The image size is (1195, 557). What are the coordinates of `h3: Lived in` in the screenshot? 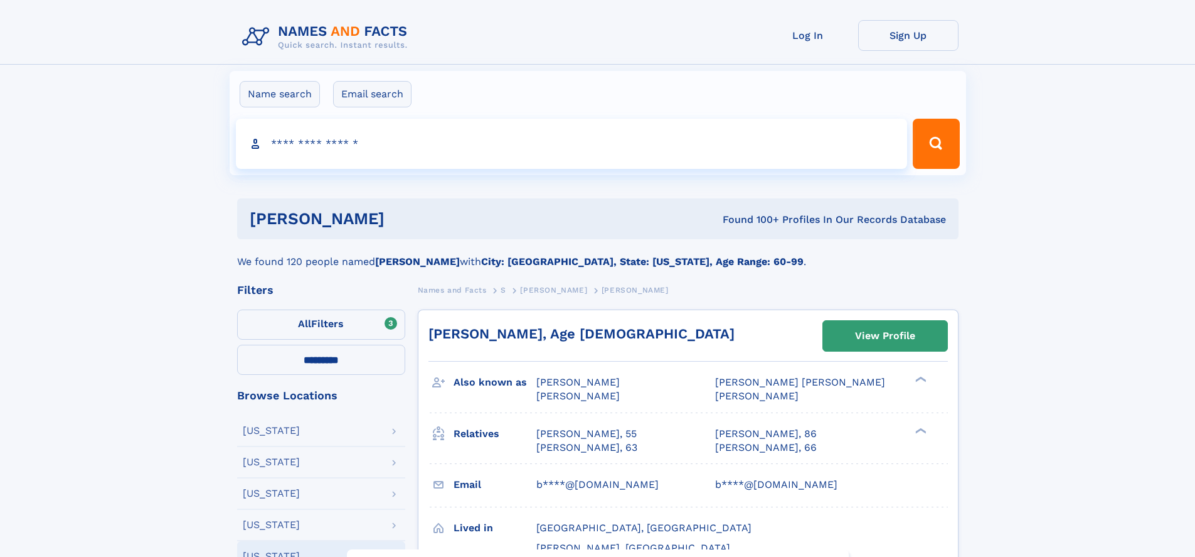 It's located at (495, 528).